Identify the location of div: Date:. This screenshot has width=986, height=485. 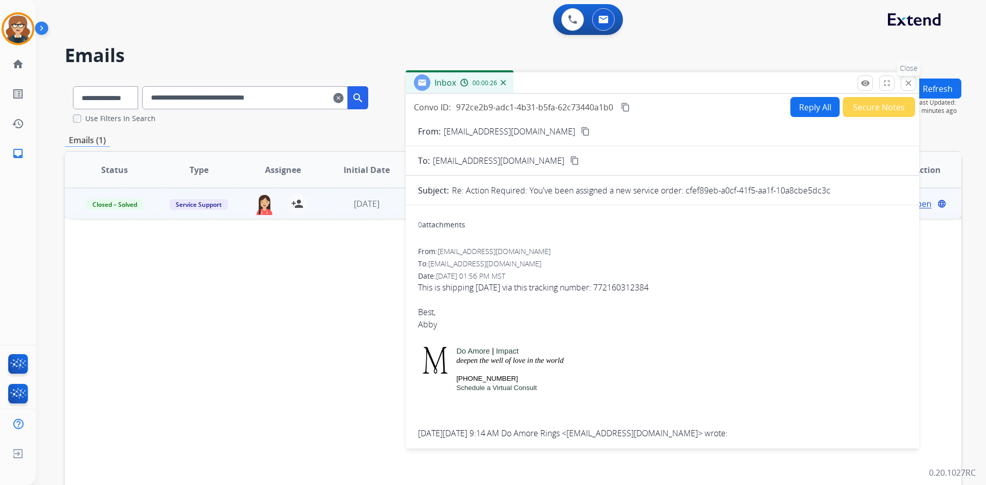
(663, 276).